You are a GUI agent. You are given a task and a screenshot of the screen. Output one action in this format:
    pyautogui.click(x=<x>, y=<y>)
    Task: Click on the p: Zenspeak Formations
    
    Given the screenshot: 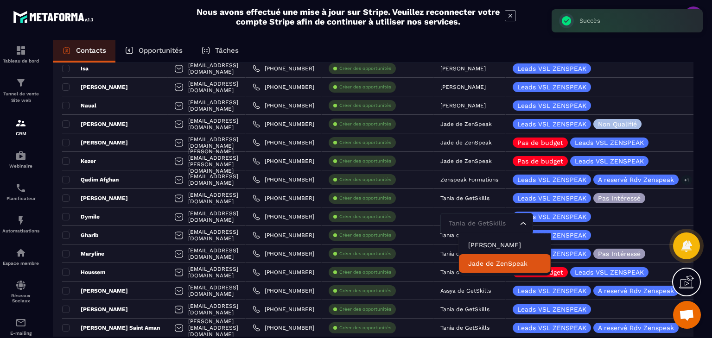 What is the action you would take?
    pyautogui.click(x=469, y=180)
    